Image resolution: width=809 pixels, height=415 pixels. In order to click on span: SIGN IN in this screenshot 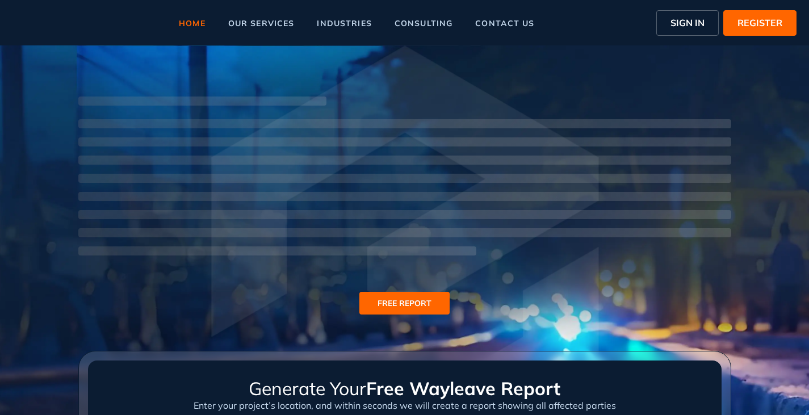, I will do `click(687, 23)`.